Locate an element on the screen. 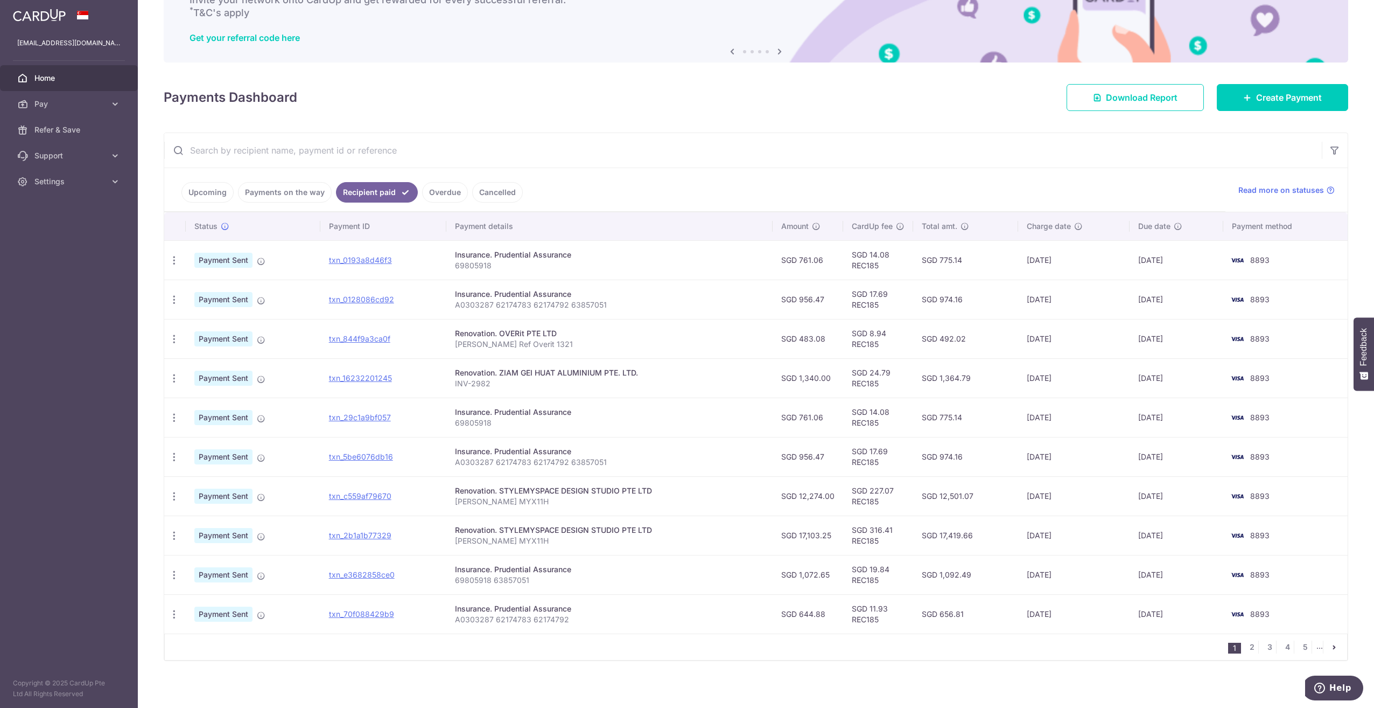 The image size is (1374, 708). a: 4 is located at coordinates (1287, 647).